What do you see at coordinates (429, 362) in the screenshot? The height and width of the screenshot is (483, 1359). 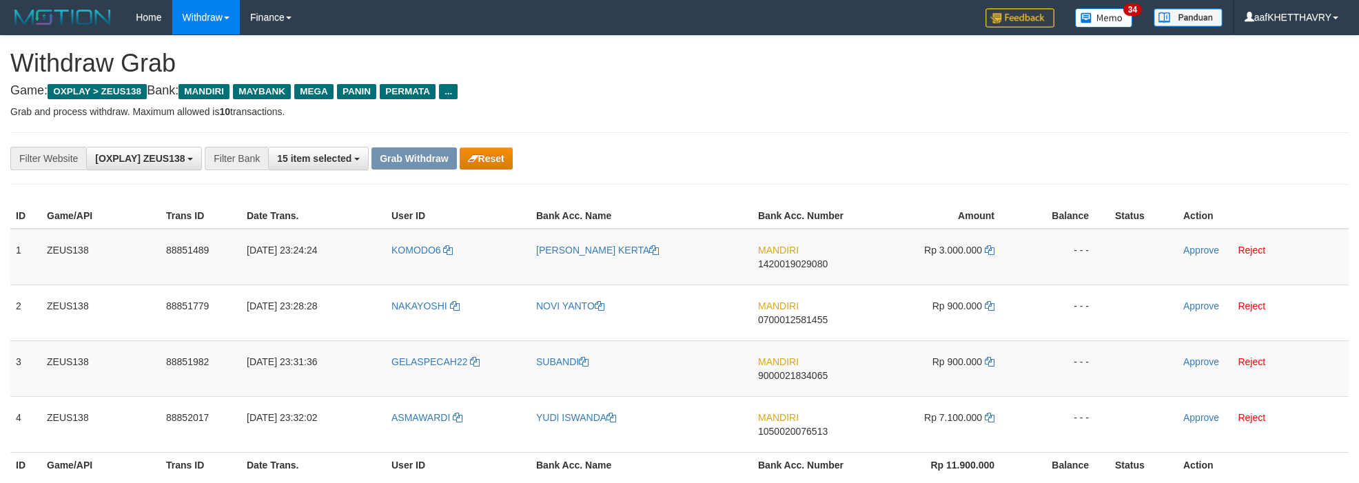 I see `span: GELASPECAH22` at bounding box center [429, 362].